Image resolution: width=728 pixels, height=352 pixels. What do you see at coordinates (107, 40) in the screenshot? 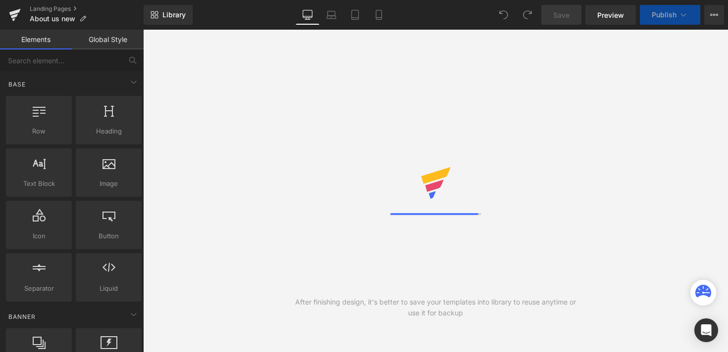
I see `a: Global Style` at bounding box center [107, 40].